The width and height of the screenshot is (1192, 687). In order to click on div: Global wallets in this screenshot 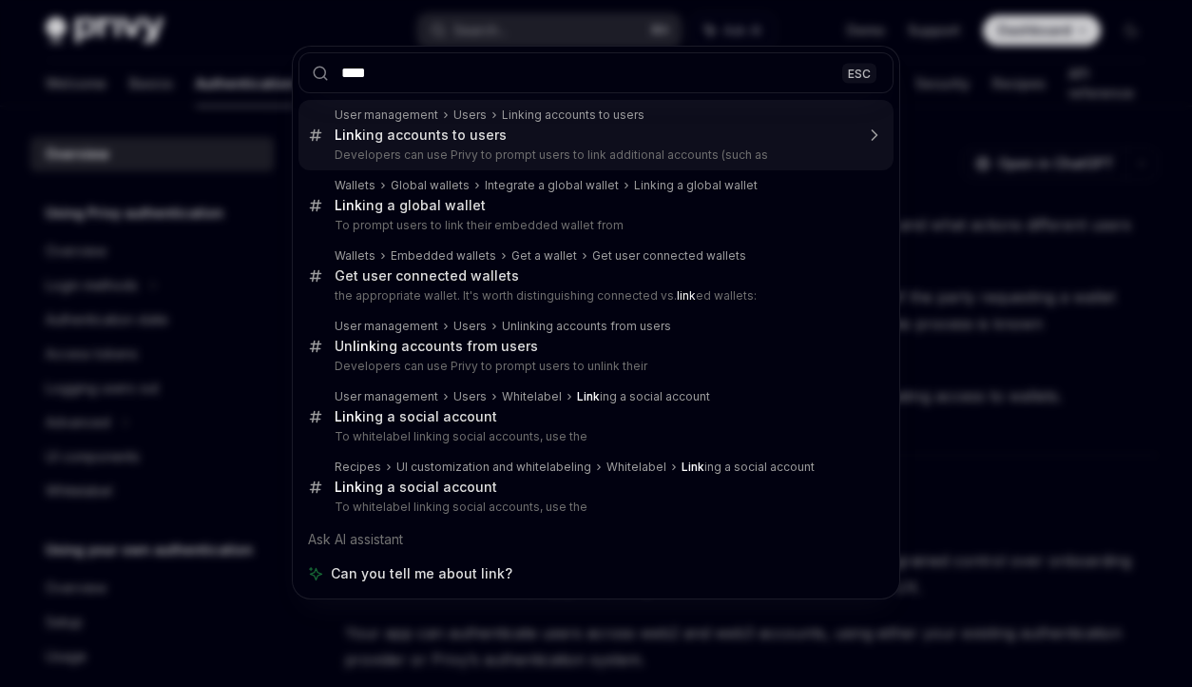, I will do `click(430, 185)`.